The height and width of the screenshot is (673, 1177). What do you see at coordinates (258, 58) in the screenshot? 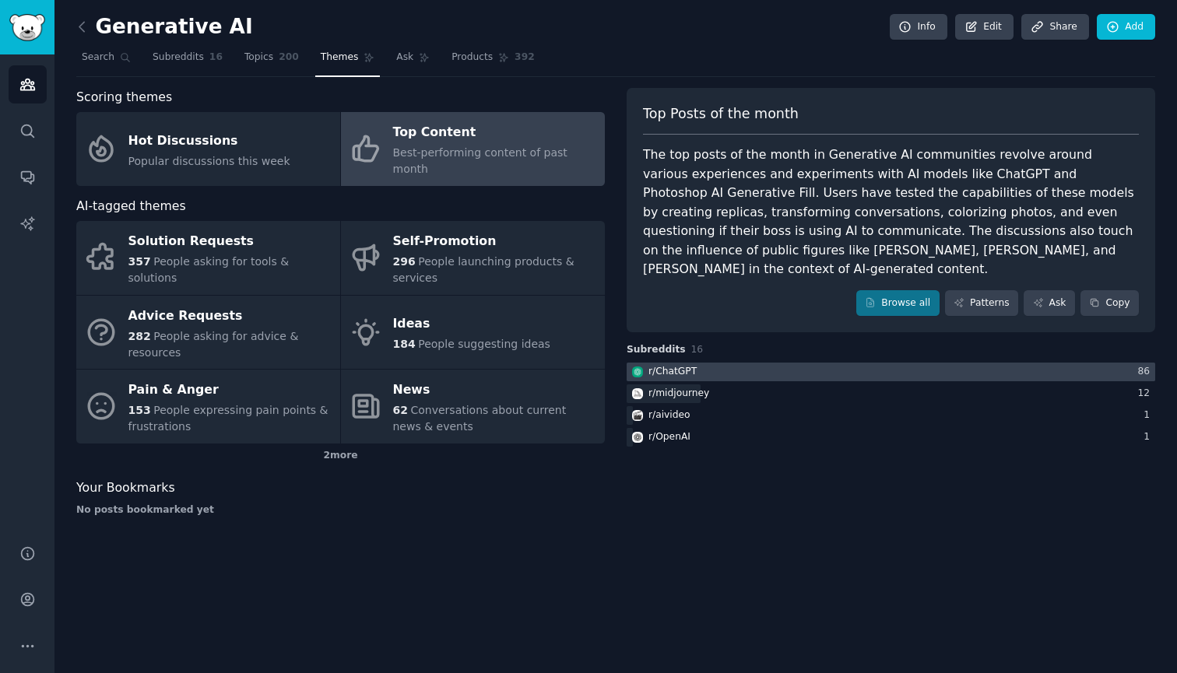
I see `span: Topics` at bounding box center [258, 58].